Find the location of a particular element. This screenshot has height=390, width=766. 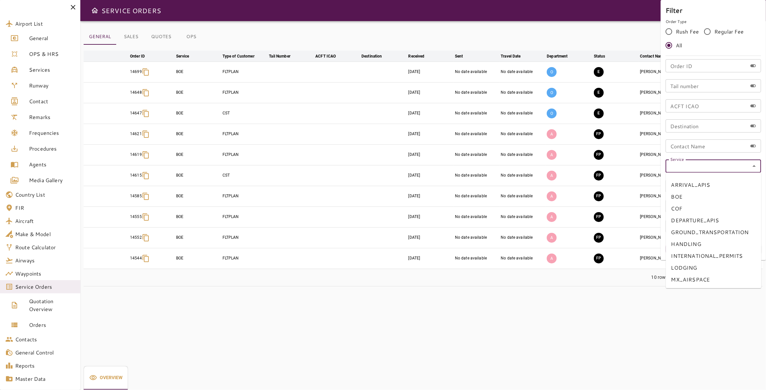

span: All is located at coordinates (679, 45).